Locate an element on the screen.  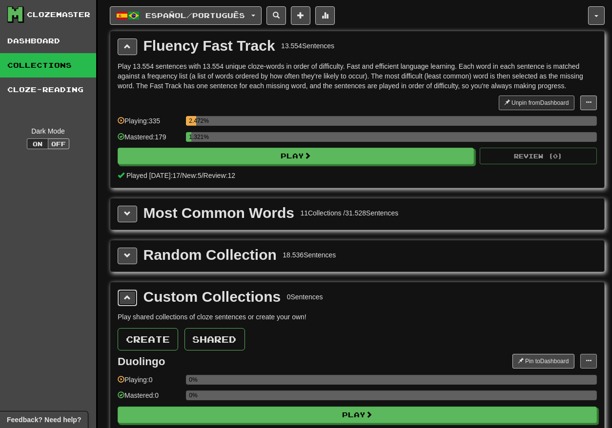
button: More stats is located at coordinates (325, 16).